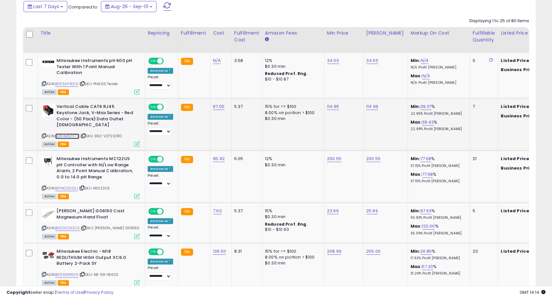 Image resolution: width=552 pixels, height=299 pixels. Describe the element at coordinates (217, 61) in the screenshot. I see `a: N/A` at that location.